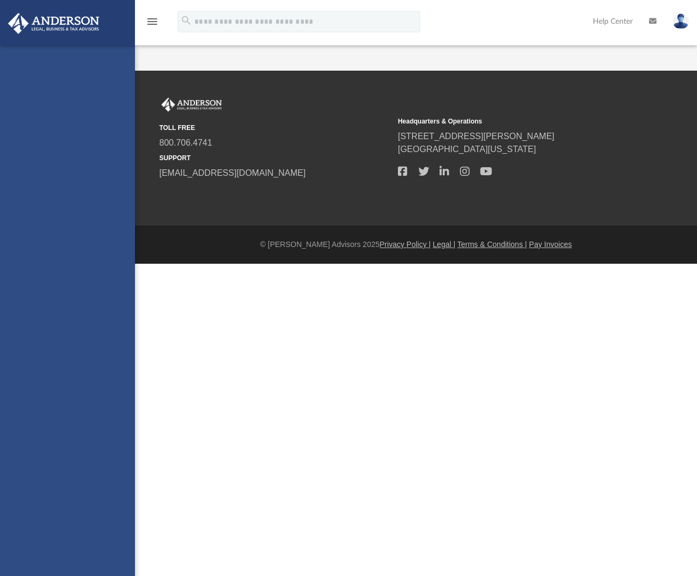 This screenshot has width=697, height=576. What do you see at coordinates (275, 128) in the screenshot?
I see `small: TOLL FREE` at bounding box center [275, 128].